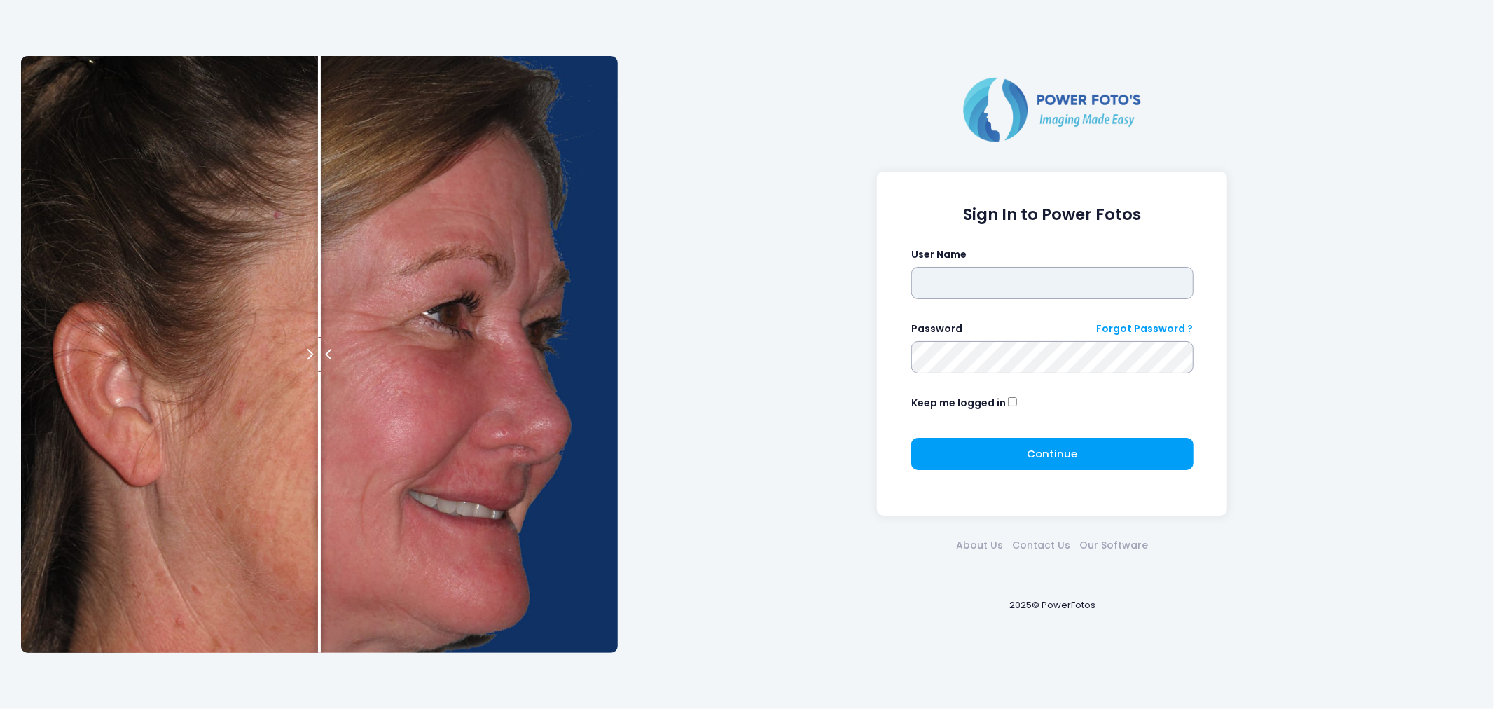  I want to click on label: User Name, so click(938, 254).